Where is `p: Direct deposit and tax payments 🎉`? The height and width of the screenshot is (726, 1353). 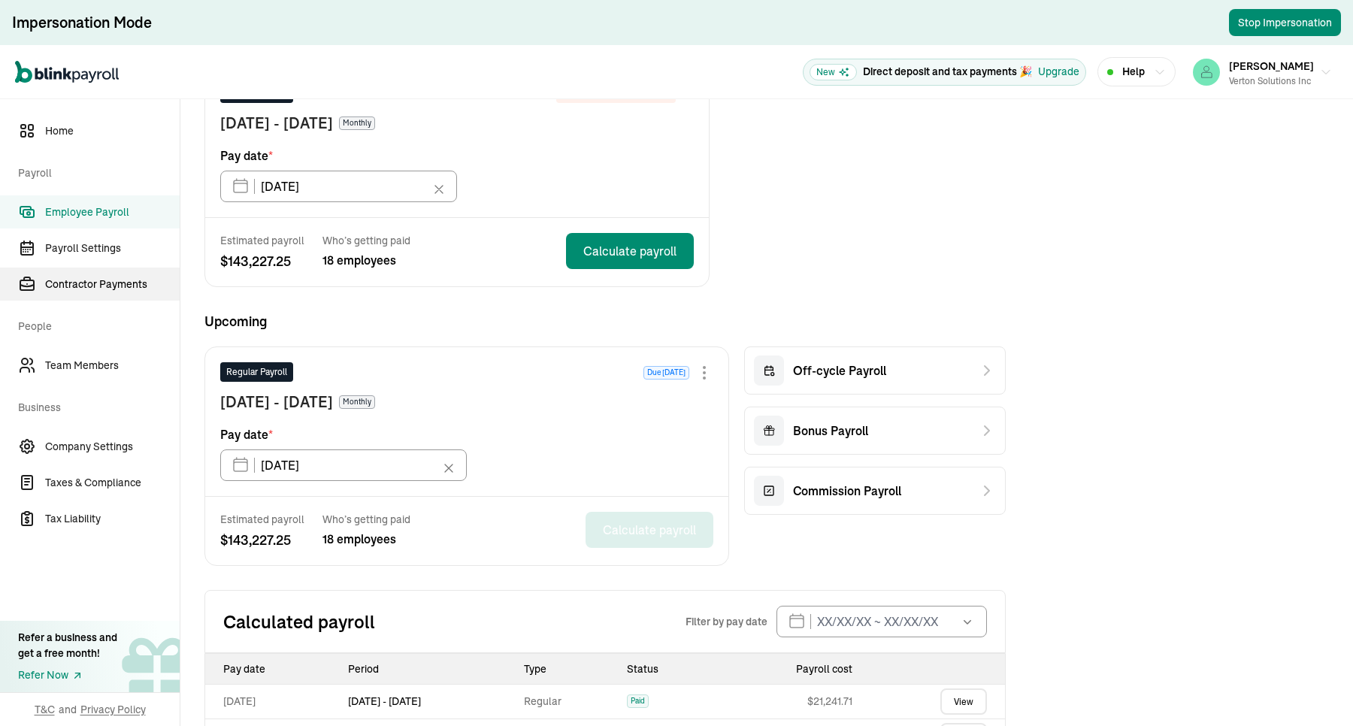
p: Direct deposit and tax payments 🎉 is located at coordinates (947, 71).